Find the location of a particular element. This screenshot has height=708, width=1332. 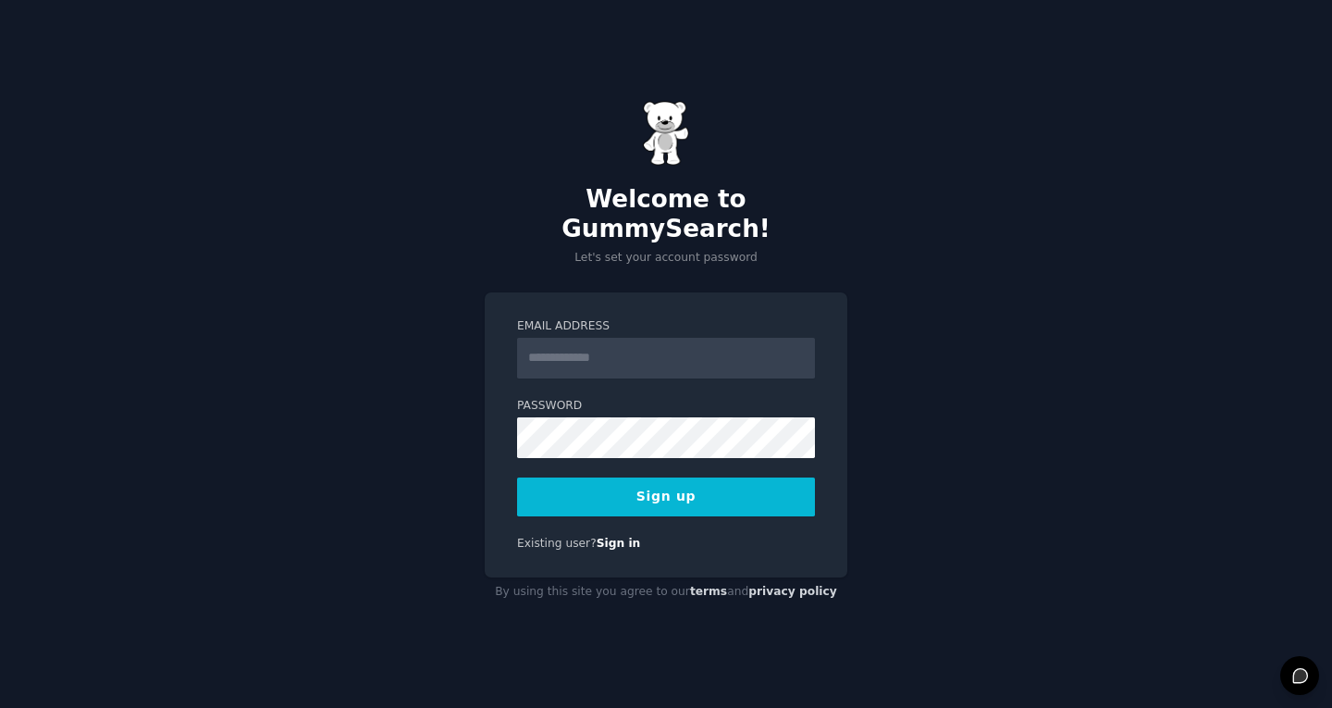

label: Email Address is located at coordinates (666, 327).